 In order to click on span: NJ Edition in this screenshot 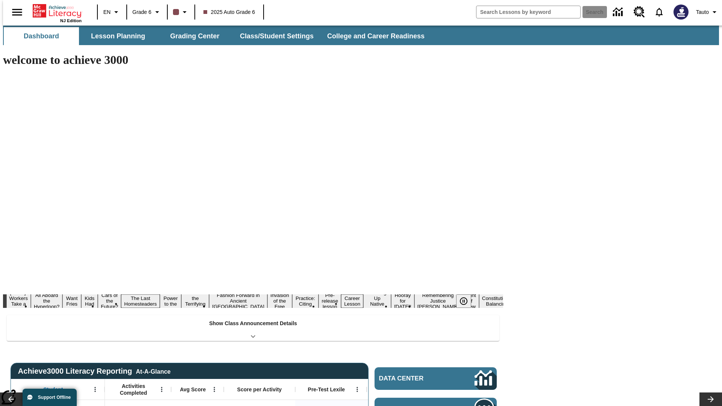, I will do `click(71, 21)`.